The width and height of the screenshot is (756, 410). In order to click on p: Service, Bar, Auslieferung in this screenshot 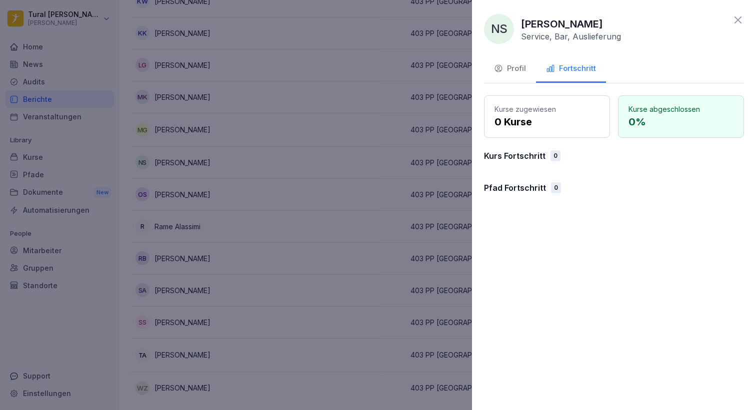, I will do `click(571, 36)`.